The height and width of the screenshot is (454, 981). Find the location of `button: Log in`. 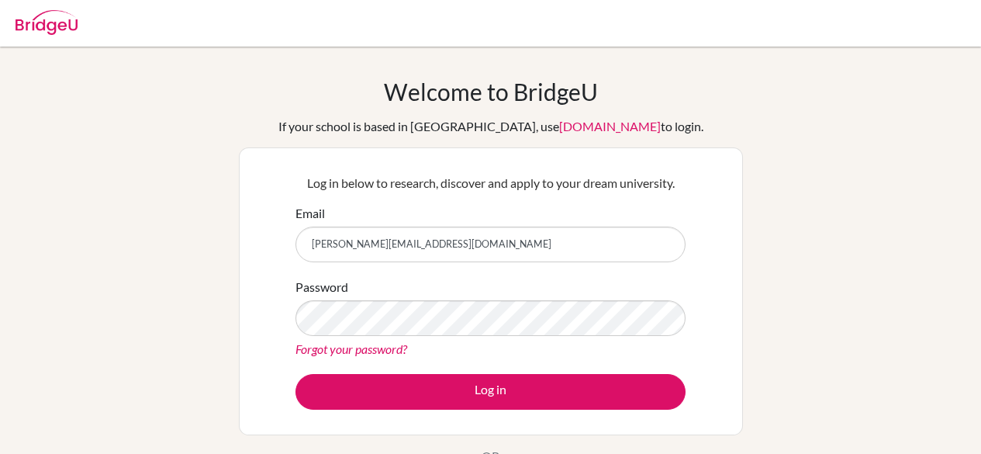

button: Log in is located at coordinates (490, 392).